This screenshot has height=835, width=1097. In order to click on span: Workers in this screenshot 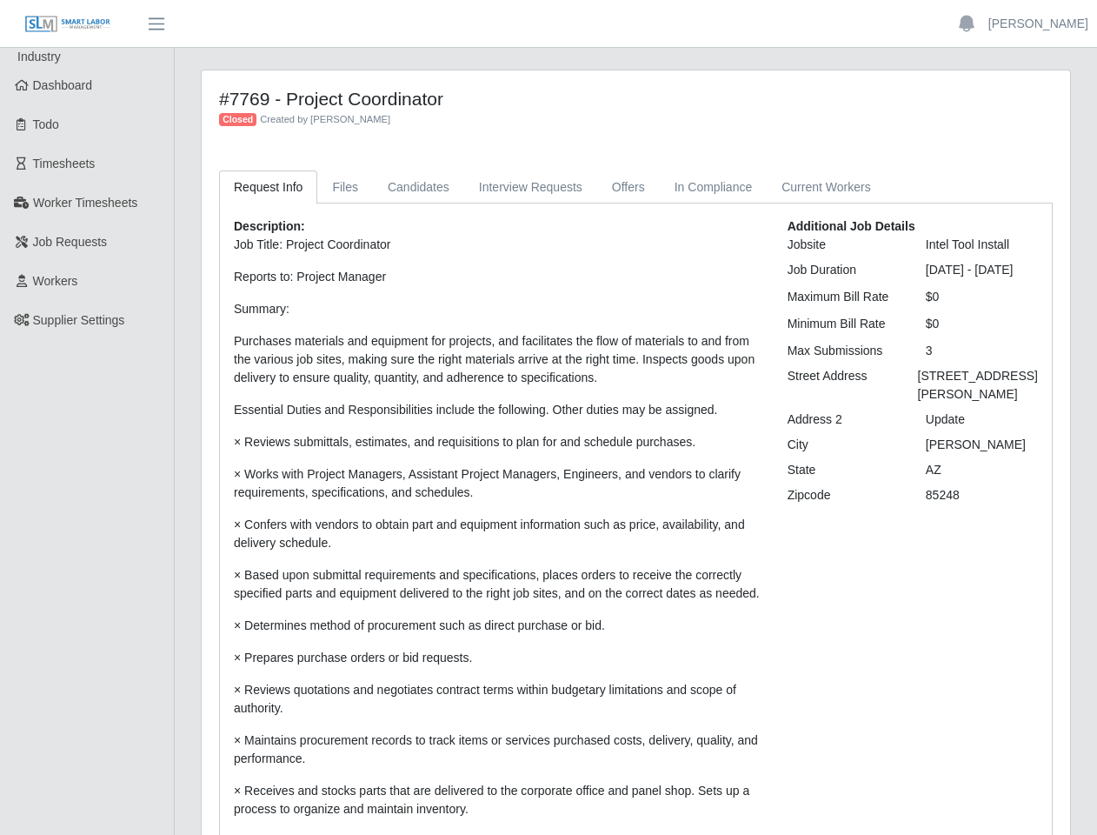, I will do `click(56, 281)`.